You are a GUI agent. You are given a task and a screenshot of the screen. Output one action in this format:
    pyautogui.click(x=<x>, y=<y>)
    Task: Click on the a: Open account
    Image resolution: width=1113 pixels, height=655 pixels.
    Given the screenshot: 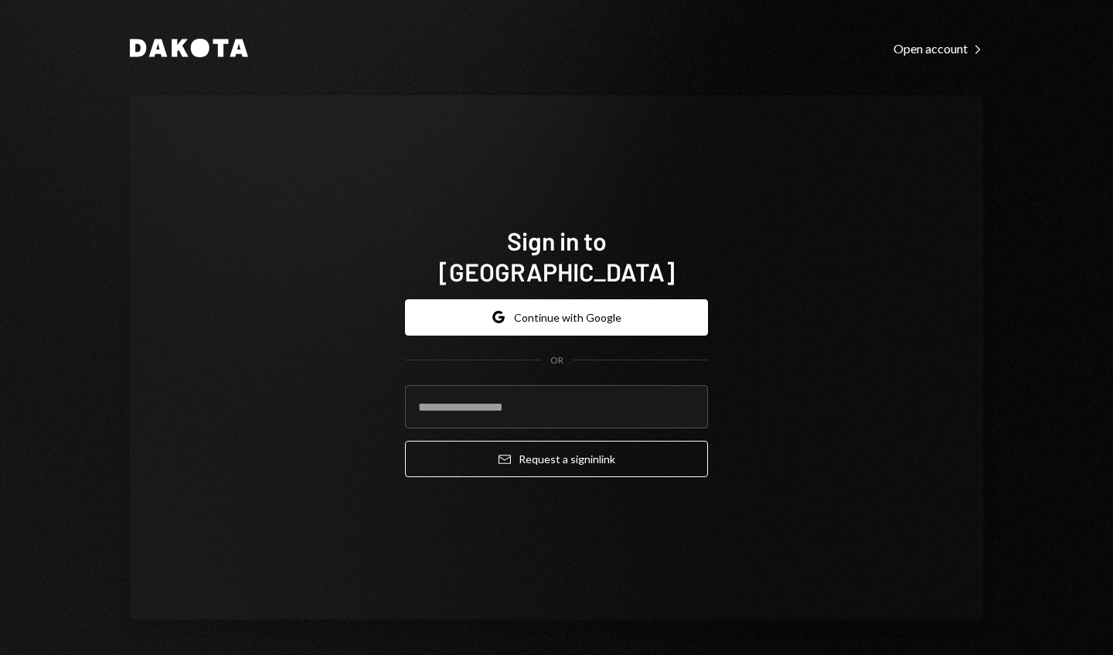 What is the action you would take?
    pyautogui.click(x=938, y=48)
    